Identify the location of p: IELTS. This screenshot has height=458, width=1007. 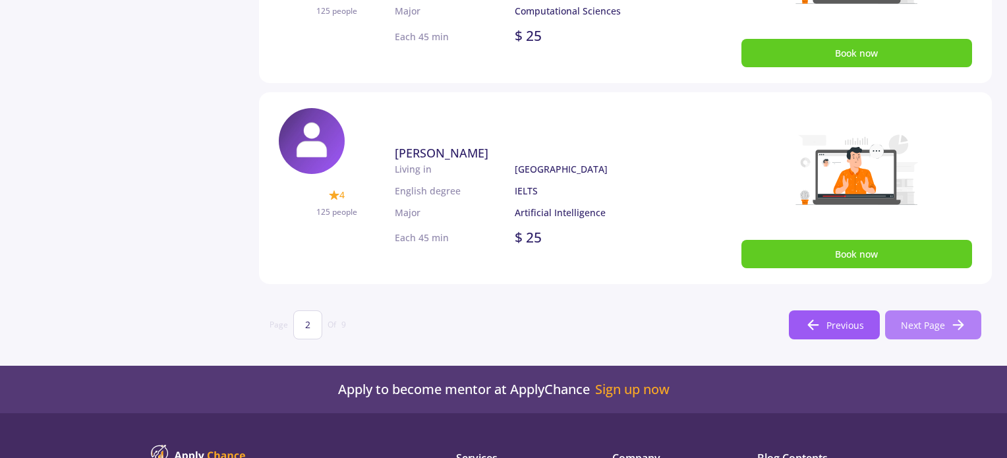
(599, 190).